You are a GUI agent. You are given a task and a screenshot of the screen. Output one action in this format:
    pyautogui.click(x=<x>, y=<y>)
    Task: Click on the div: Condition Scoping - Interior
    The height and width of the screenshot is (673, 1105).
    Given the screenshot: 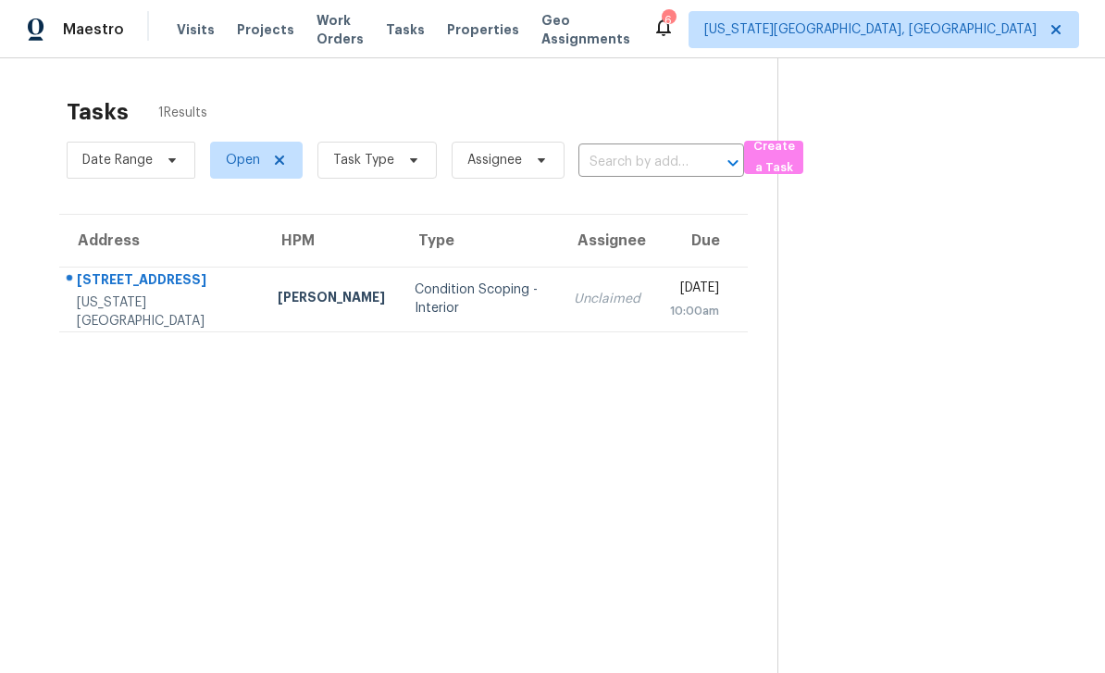 What is the action you would take?
    pyautogui.click(x=478, y=299)
    